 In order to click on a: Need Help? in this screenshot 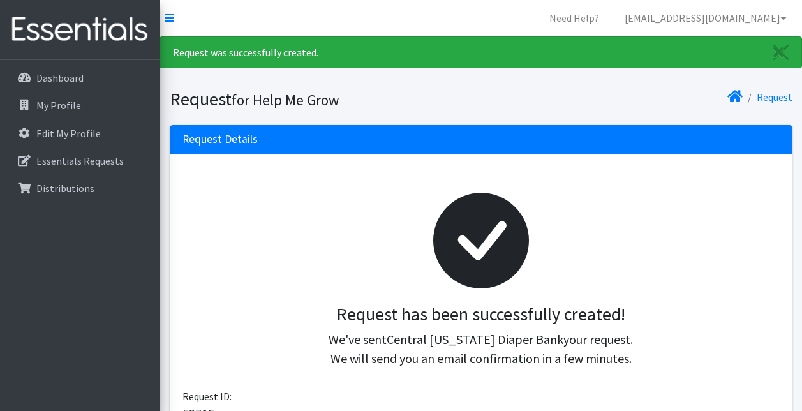, I will do `click(574, 18)`.